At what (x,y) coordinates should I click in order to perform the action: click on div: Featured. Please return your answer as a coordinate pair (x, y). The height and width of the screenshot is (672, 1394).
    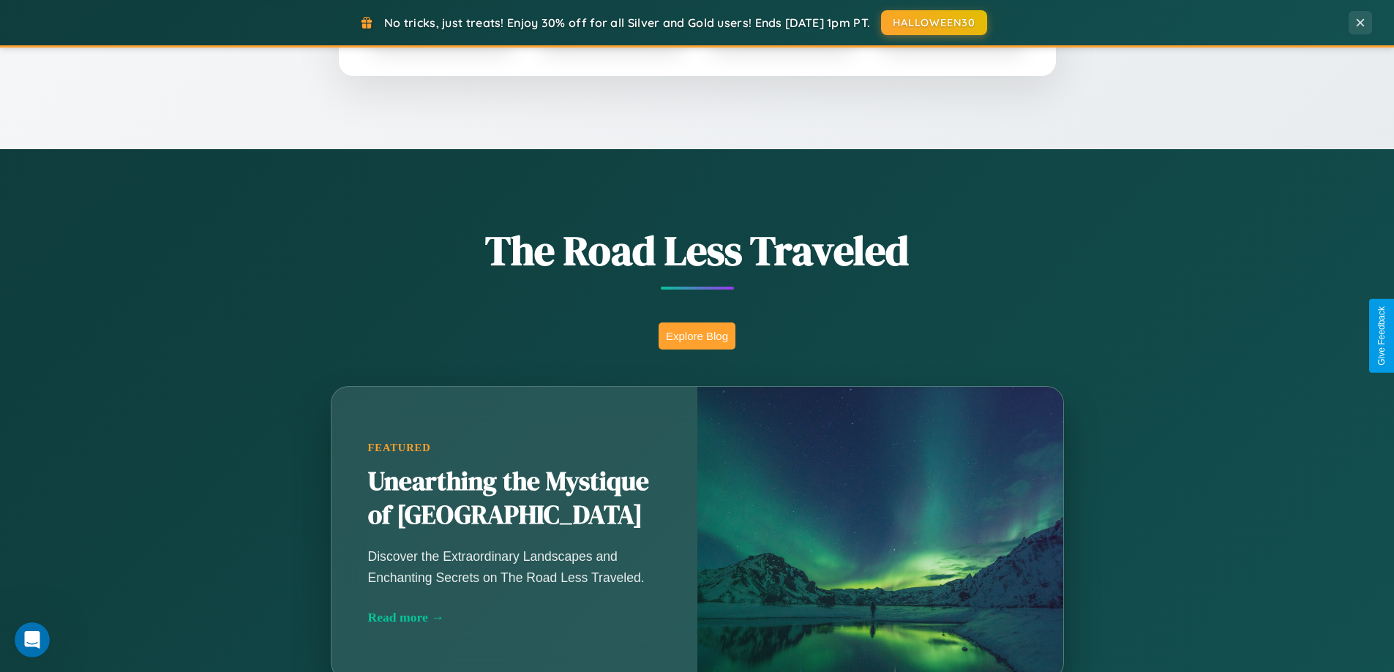
    Looking at the image, I should click on (514, 448).